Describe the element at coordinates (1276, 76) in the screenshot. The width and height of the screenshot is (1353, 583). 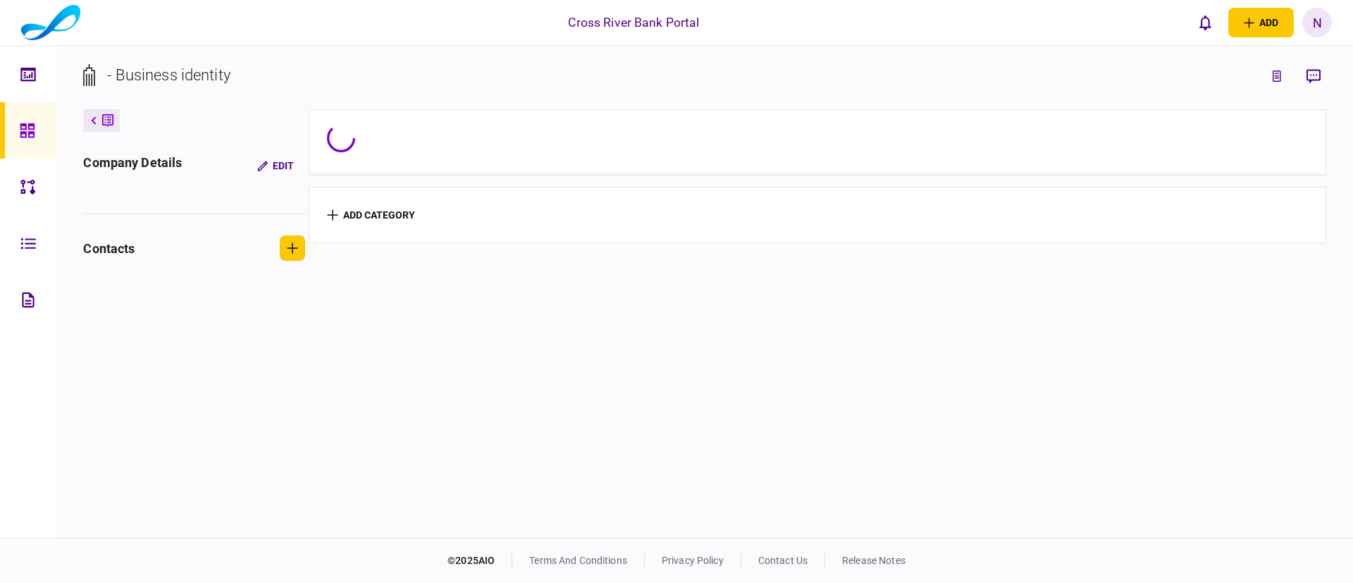
I see `button: link to underwriting page` at that location.